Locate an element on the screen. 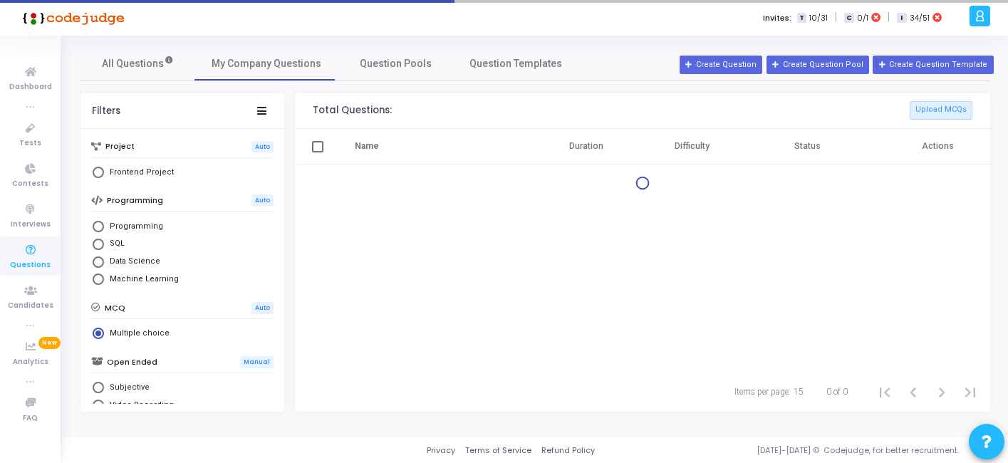 The width and height of the screenshot is (1008, 463). a: Terms of Service is located at coordinates (498, 450).